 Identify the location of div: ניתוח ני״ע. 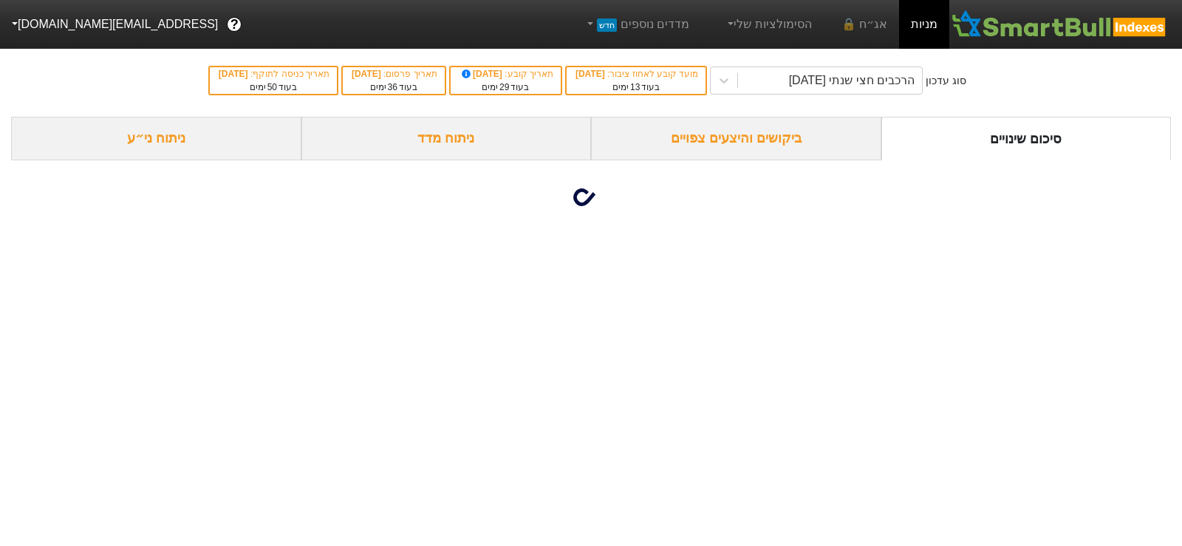
(156, 138).